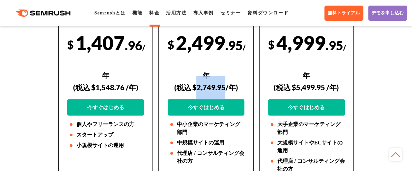 The height and width of the screenshot is (171, 412). I want to click on span: デモを申し込む, so click(387, 13).